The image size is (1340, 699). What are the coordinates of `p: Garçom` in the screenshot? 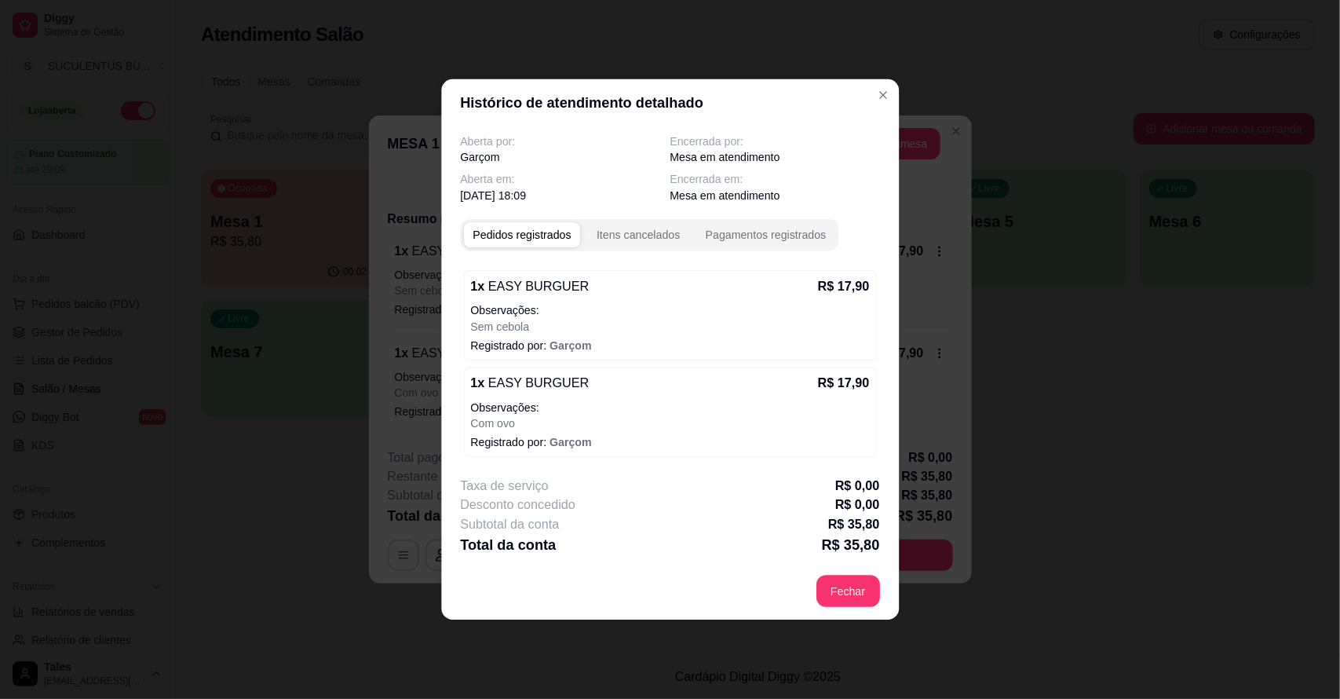 It's located at (564, 157).